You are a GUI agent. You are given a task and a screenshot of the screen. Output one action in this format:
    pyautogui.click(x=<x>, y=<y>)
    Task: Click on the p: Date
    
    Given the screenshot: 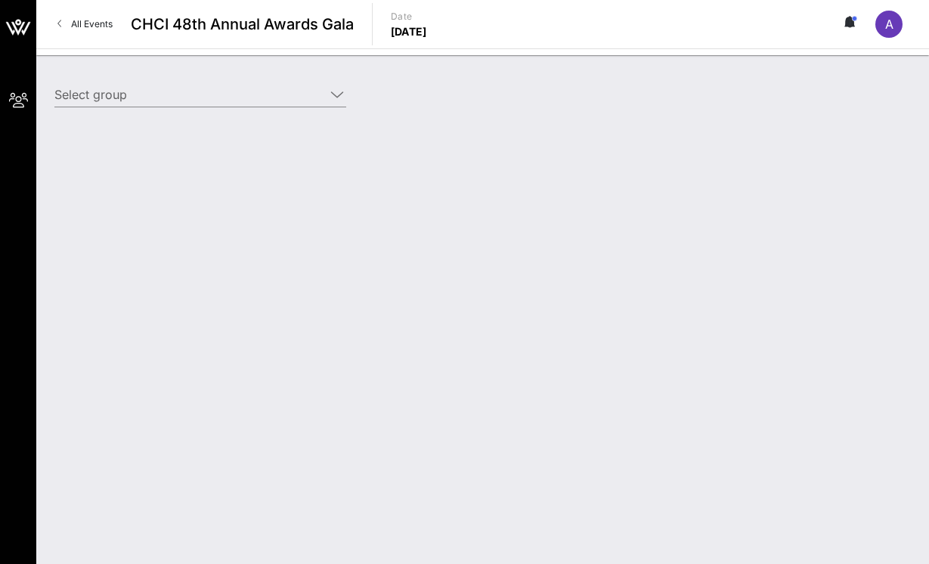 What is the action you would take?
    pyautogui.click(x=409, y=17)
    